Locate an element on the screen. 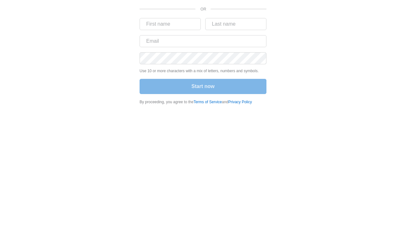  div: By proceeding, you agree to the and is located at coordinates (203, 102).